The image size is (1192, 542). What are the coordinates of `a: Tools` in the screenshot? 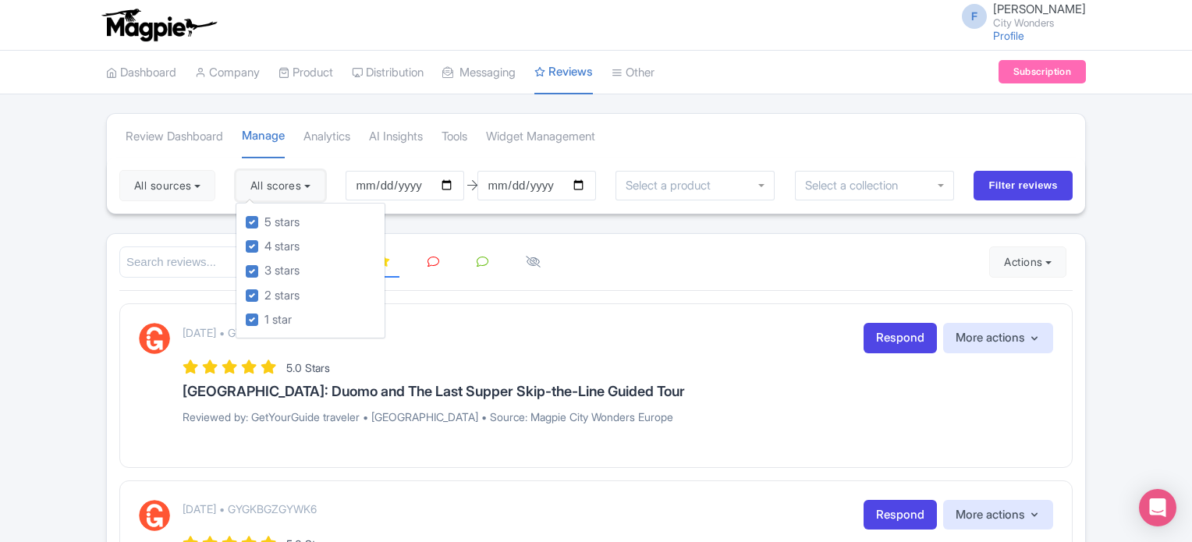 It's located at (454, 136).